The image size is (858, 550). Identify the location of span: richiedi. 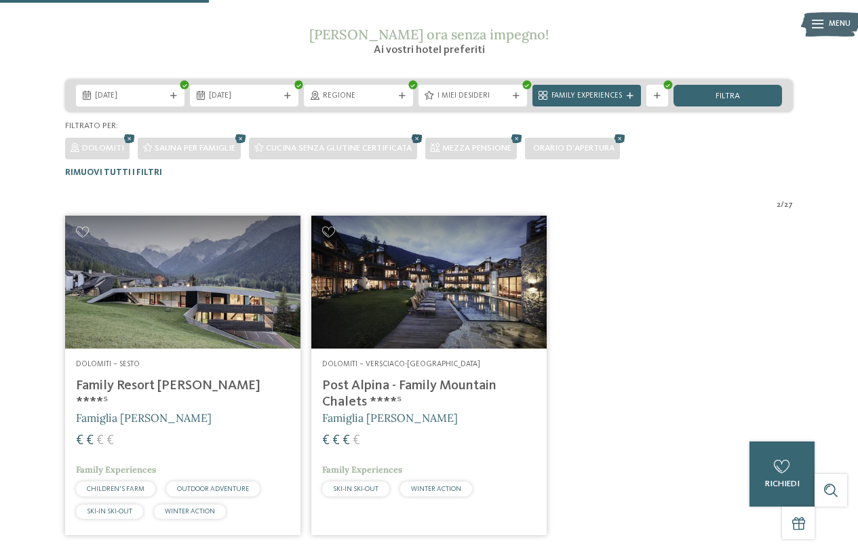
(782, 484).